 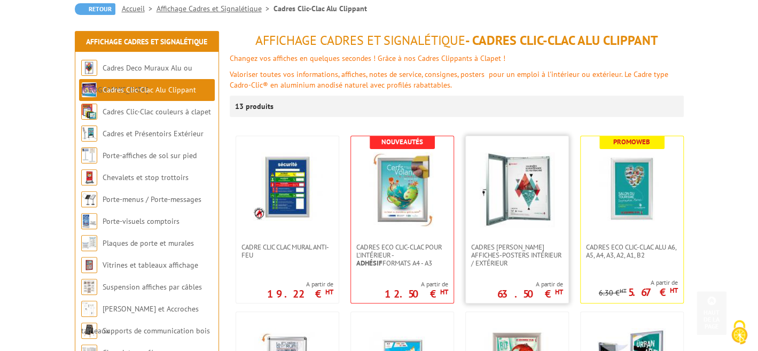 What do you see at coordinates (157, 112) in the screenshot?
I see `a: Cadres Clic-Clac couleurs à clapet` at bounding box center [157, 112].